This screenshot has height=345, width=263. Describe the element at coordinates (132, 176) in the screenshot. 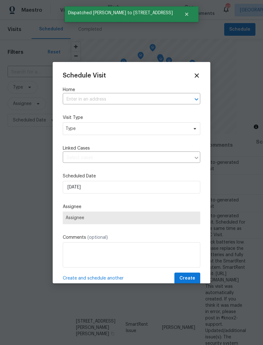

I see `label: Scheduled Date` at that location.